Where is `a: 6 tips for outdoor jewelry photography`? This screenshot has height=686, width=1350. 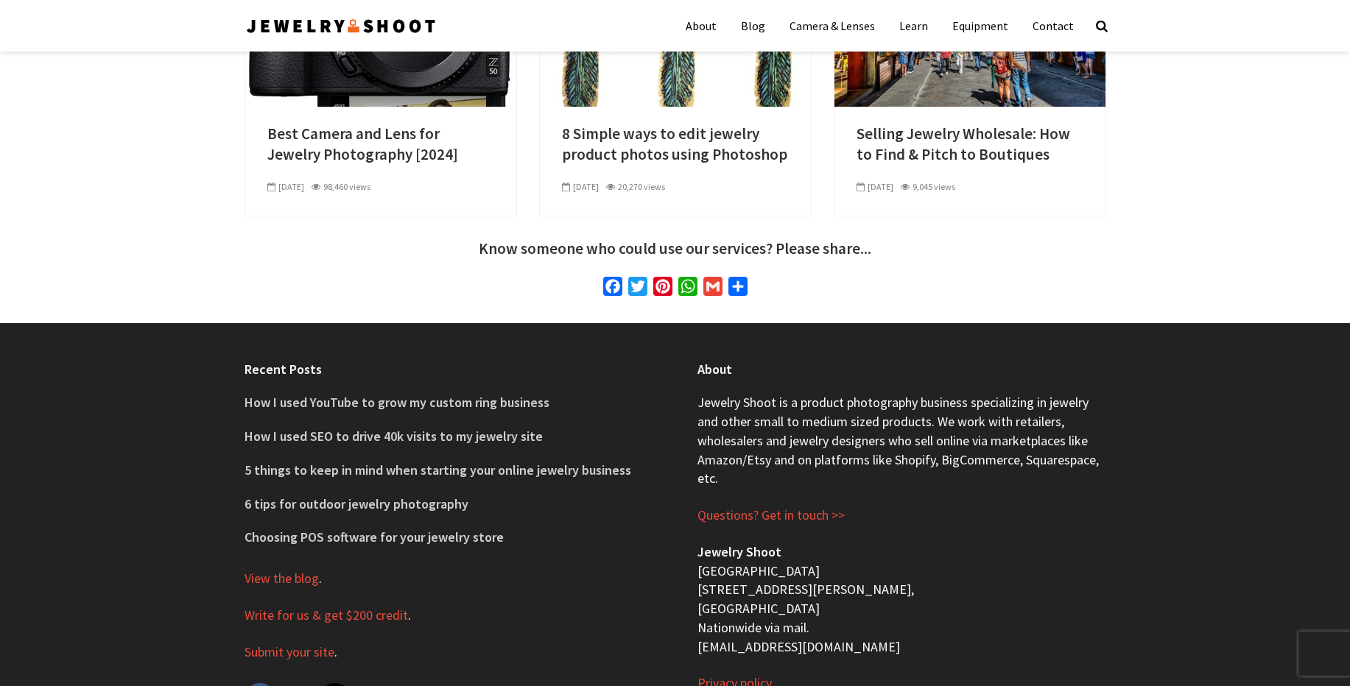 a: 6 tips for outdoor jewelry photography is located at coordinates (356, 504).